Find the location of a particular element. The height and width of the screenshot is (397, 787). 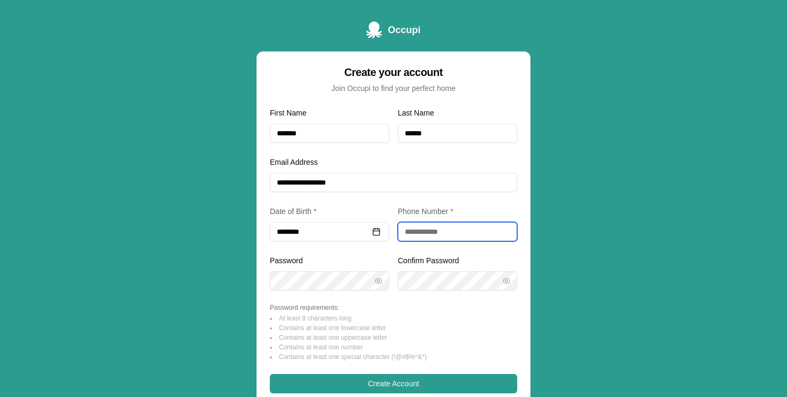

li: Contains at least one lowercase letter is located at coordinates (394, 328).